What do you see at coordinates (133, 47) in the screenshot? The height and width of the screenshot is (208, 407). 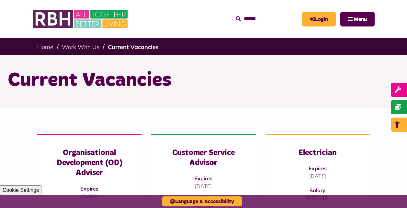 I see `a: Current Vacancies` at bounding box center [133, 47].